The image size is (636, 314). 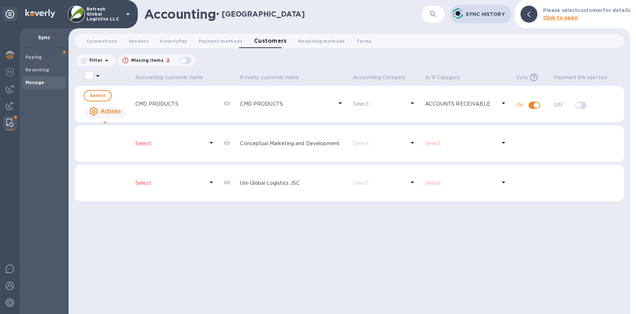 What do you see at coordinates (104, 14) in the screenshot?
I see `p: Refresh Global Logistics LLC` at bounding box center [104, 14].